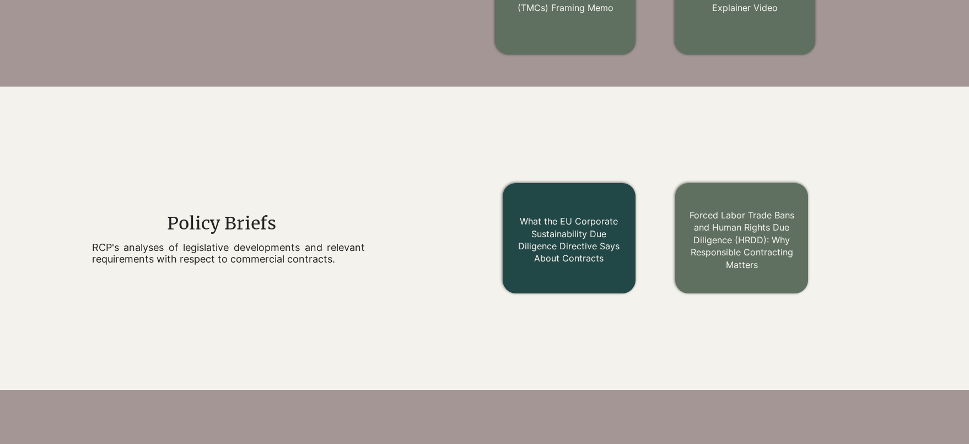 The height and width of the screenshot is (444, 969). I want to click on span: Policy Briefs, so click(222, 223).